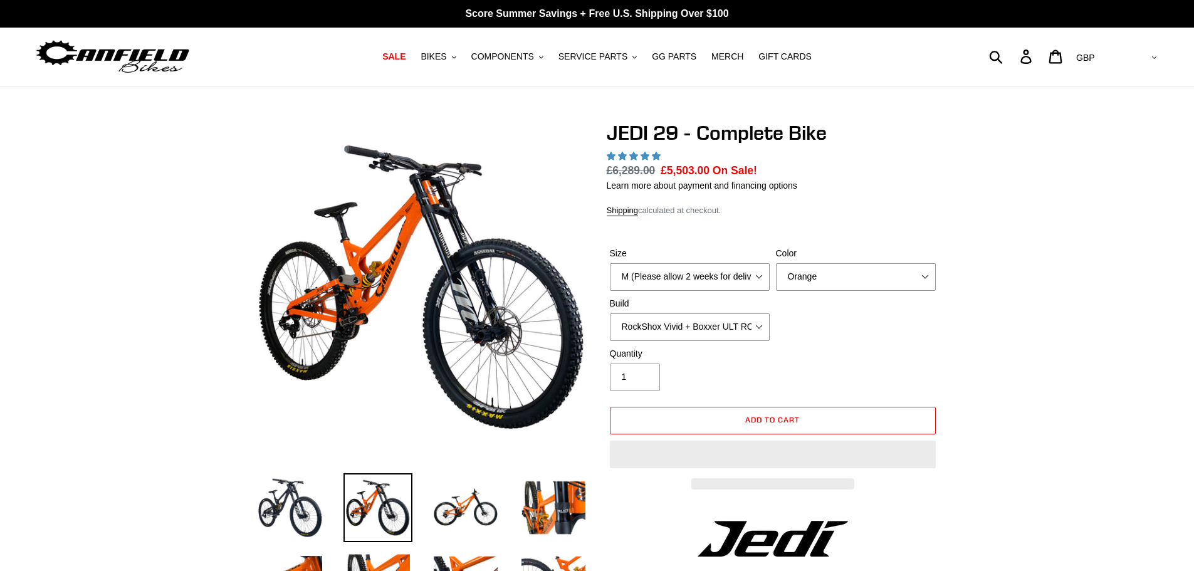 The height and width of the screenshot is (571, 1194). Describe the element at coordinates (593, 56) in the screenshot. I see `span: SERVICE PARTS` at that location.